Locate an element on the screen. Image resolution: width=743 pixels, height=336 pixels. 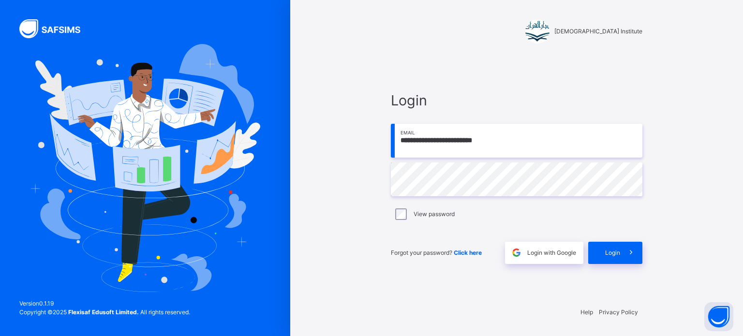
a: Click here is located at coordinates (468, 253).